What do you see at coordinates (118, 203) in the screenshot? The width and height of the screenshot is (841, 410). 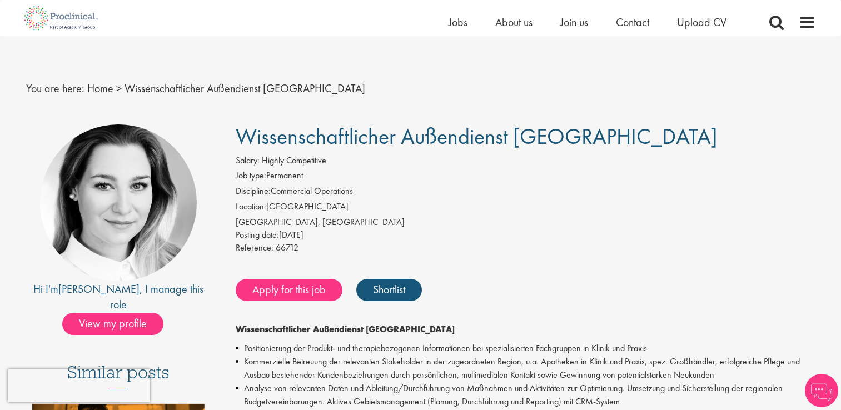 I see `img: imeage of recruiter Greta Prestel` at bounding box center [118, 203].